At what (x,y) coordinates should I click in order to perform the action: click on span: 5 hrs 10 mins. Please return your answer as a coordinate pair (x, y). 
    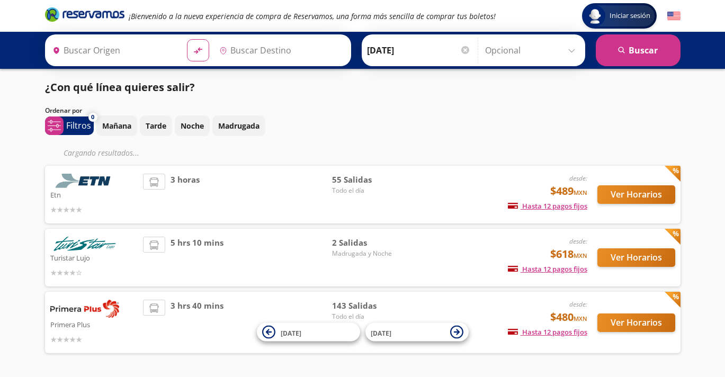
    Looking at the image, I should click on (197, 257).